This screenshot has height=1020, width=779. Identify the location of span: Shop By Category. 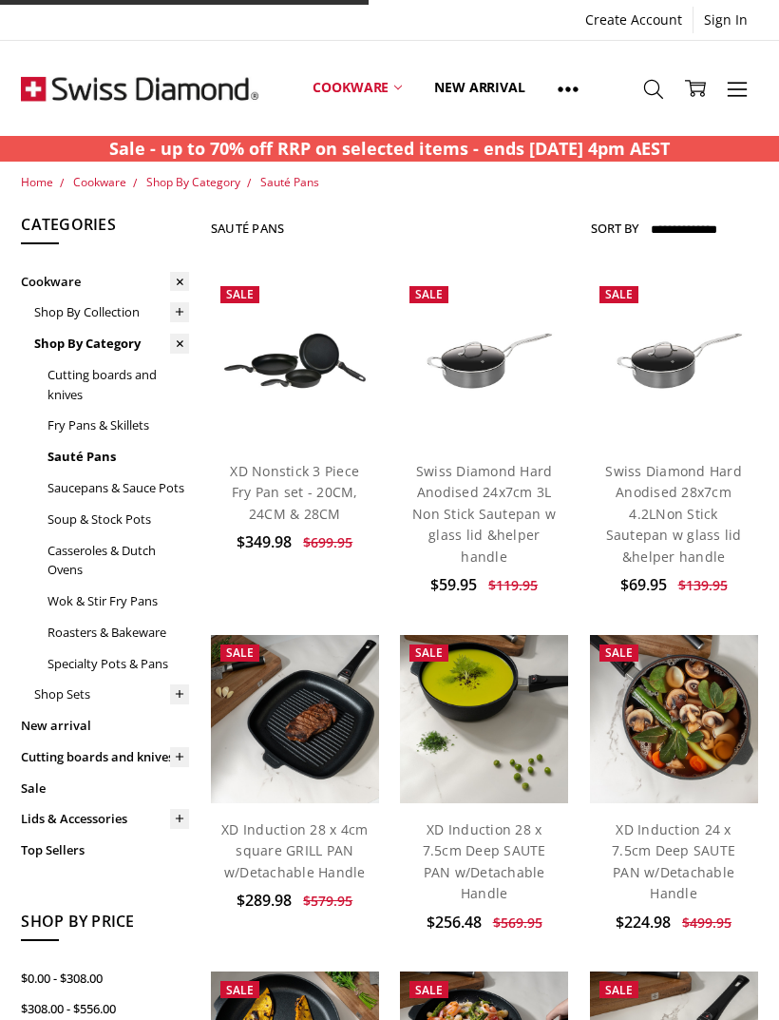
(193, 182).